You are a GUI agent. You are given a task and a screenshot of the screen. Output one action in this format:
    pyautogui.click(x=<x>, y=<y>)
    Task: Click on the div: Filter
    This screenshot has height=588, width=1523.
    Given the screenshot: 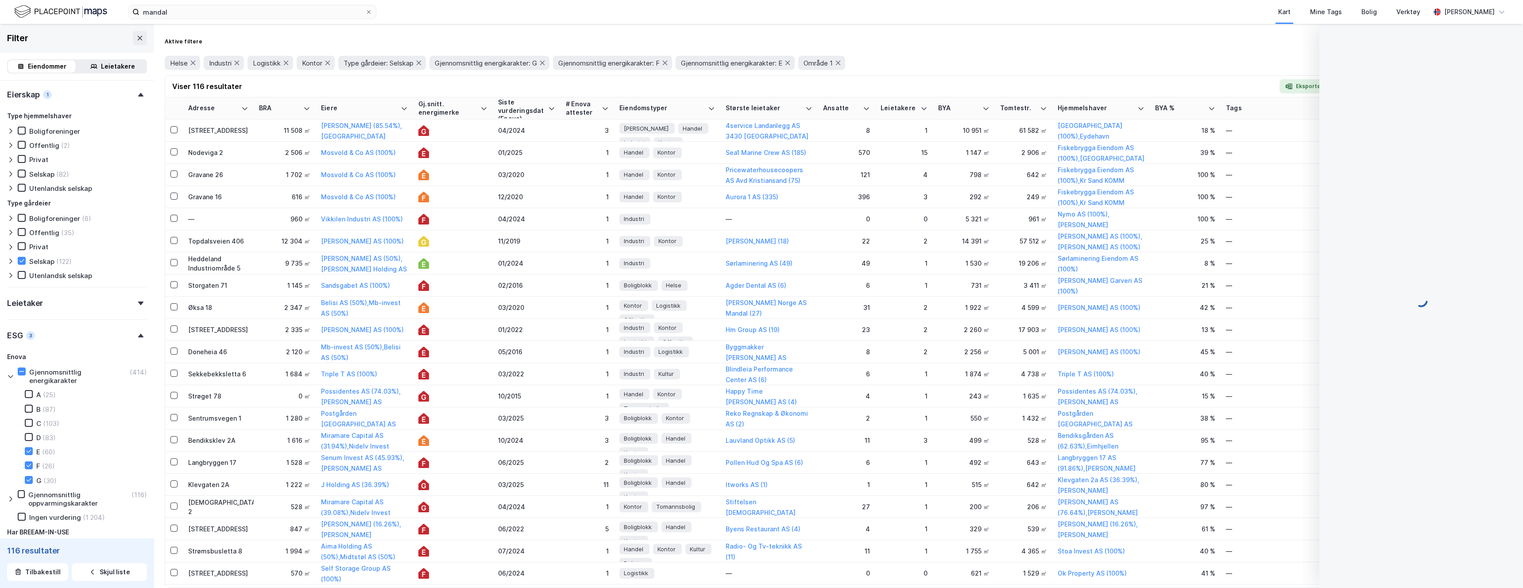 What is the action you would take?
    pyautogui.click(x=18, y=38)
    